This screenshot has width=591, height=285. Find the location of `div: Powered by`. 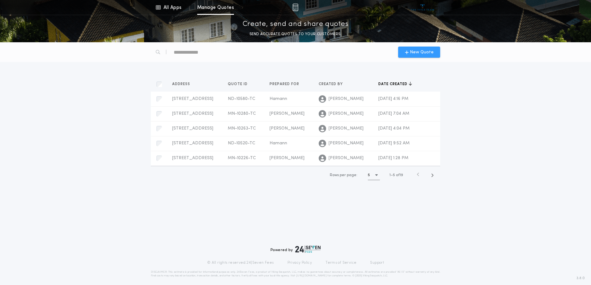

div: Powered by is located at coordinates (295, 250).